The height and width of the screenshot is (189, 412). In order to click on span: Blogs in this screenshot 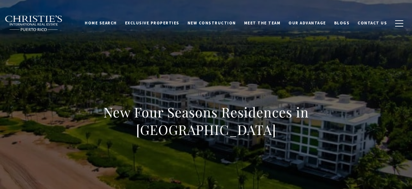, I will do `click(342, 23)`.